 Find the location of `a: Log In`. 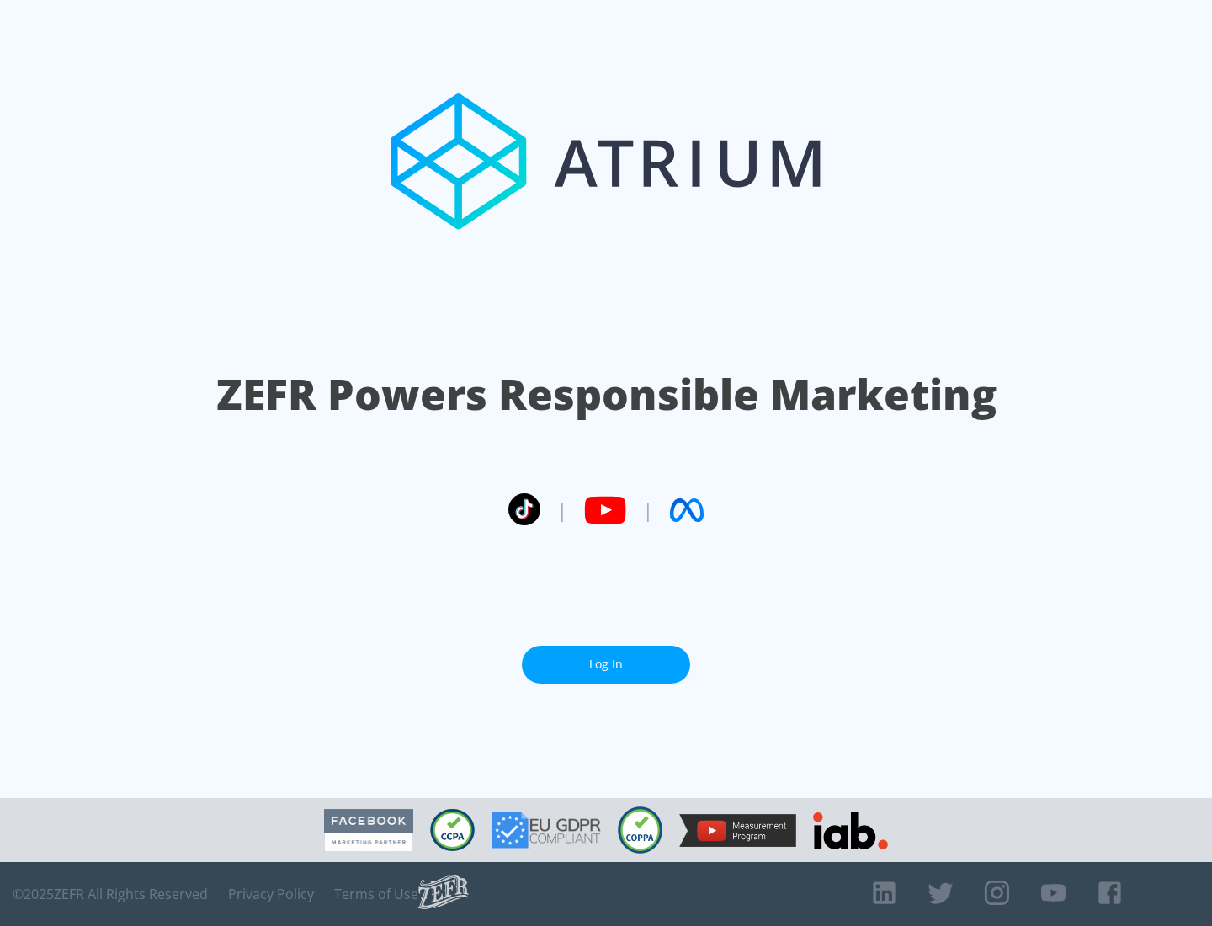

a: Log In is located at coordinates (606, 664).